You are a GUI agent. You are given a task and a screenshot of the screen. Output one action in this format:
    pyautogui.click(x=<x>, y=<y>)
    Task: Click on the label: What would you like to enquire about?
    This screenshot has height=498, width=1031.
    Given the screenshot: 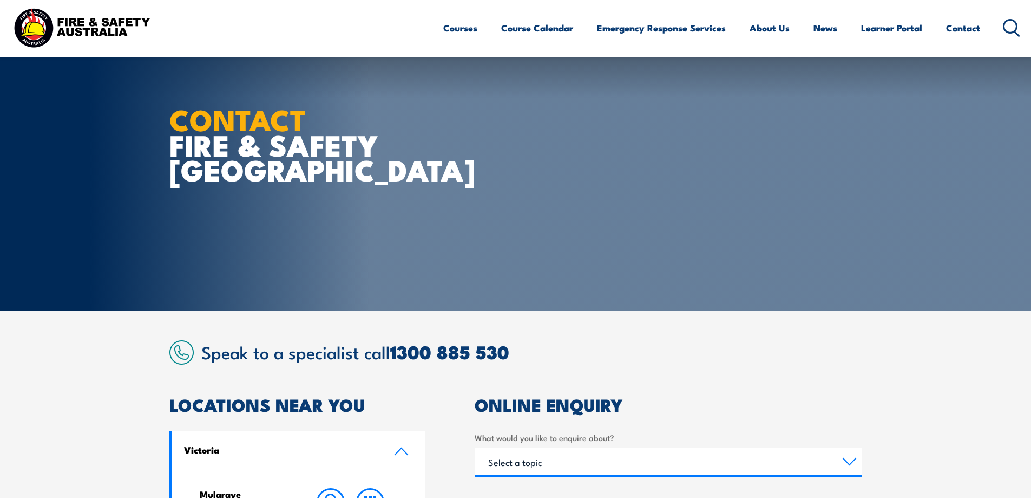 What is the action you would take?
    pyautogui.click(x=669, y=437)
    